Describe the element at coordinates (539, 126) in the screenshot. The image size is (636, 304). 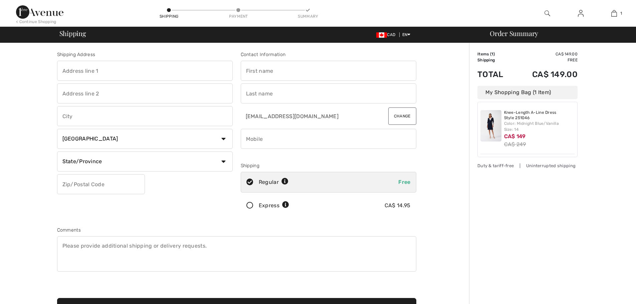
I see `div: Color: Midnight Blue/Vanilla Size: 14` at that location.